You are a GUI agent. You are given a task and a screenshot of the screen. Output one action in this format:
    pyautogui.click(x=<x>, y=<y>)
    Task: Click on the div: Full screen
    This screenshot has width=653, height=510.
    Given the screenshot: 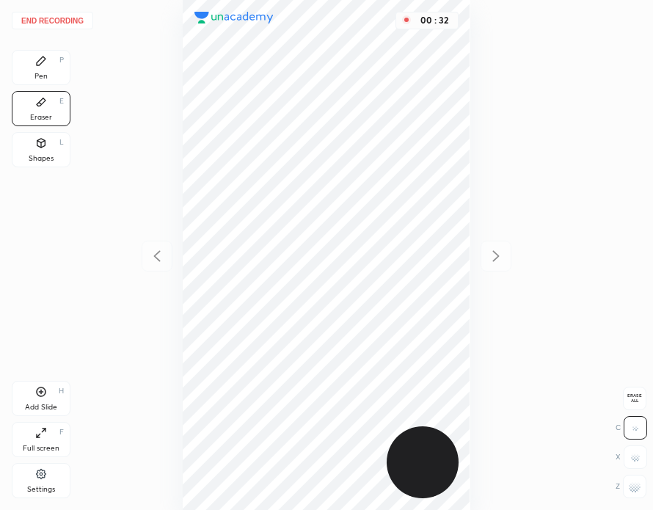 What is the action you would take?
    pyautogui.click(x=41, y=448)
    